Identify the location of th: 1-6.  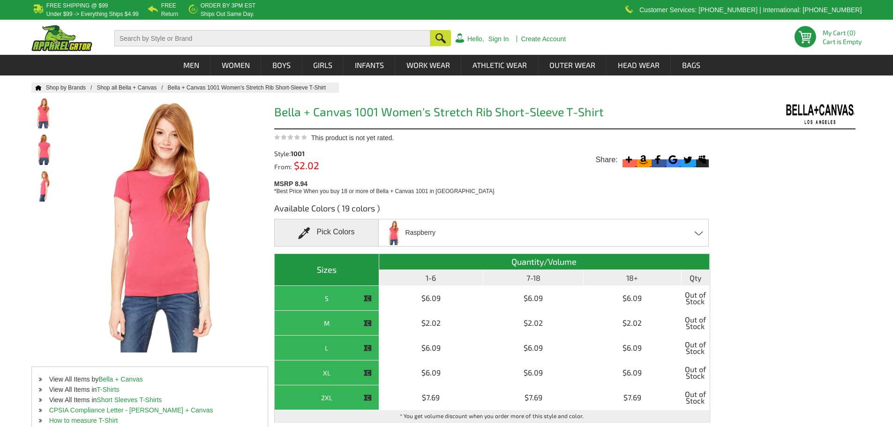
(431, 278).